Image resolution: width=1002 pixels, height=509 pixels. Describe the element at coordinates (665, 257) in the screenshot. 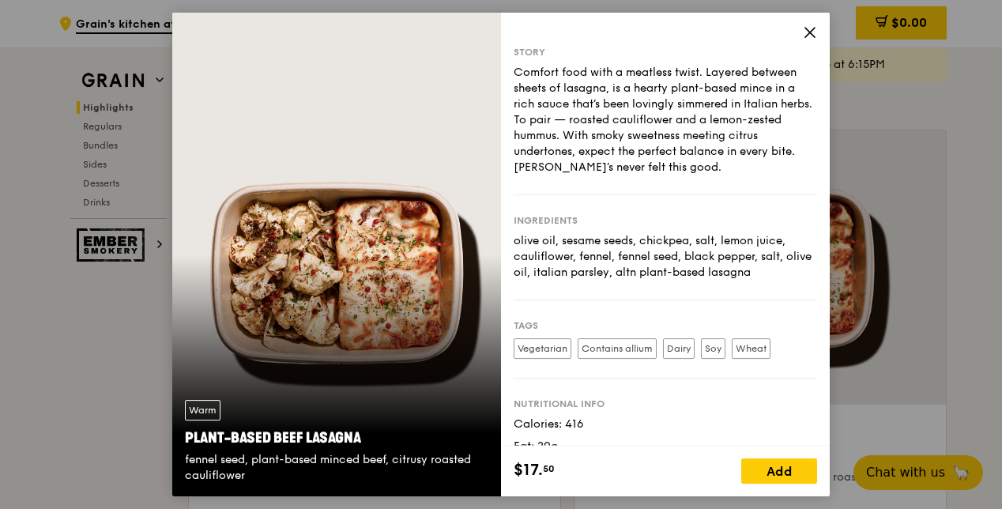

I see `div: olive oil, sesame seeds, chickpea, salt, lemon juice, cauliflower, fennel, fennel seed, black pep...` at that location.